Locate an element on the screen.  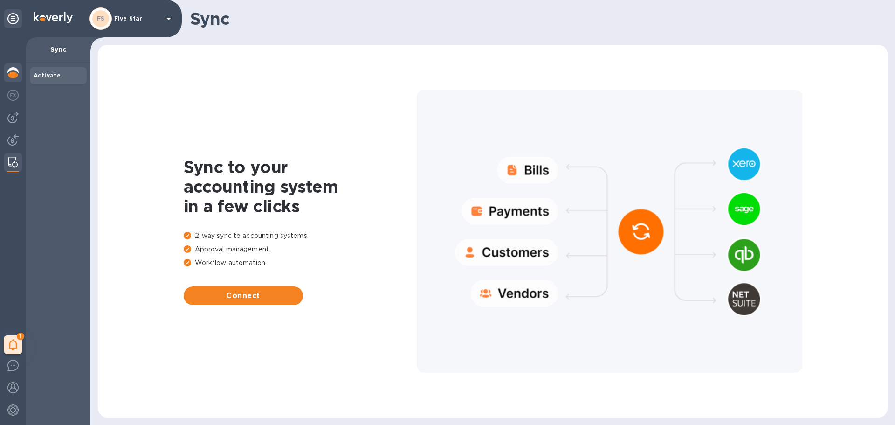
div: Unpin categories is located at coordinates (13, 19).